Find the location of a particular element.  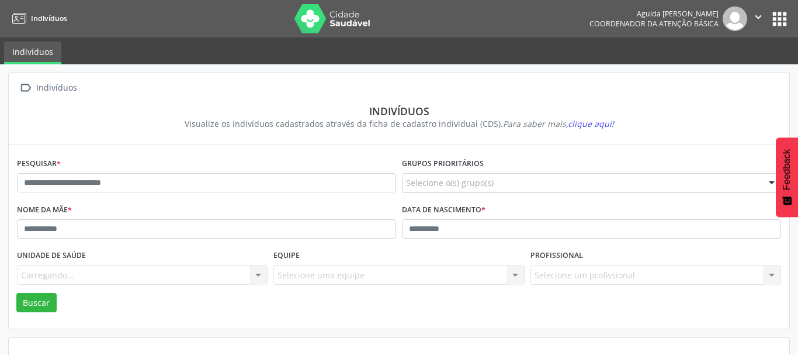

img: img is located at coordinates (735, 19).